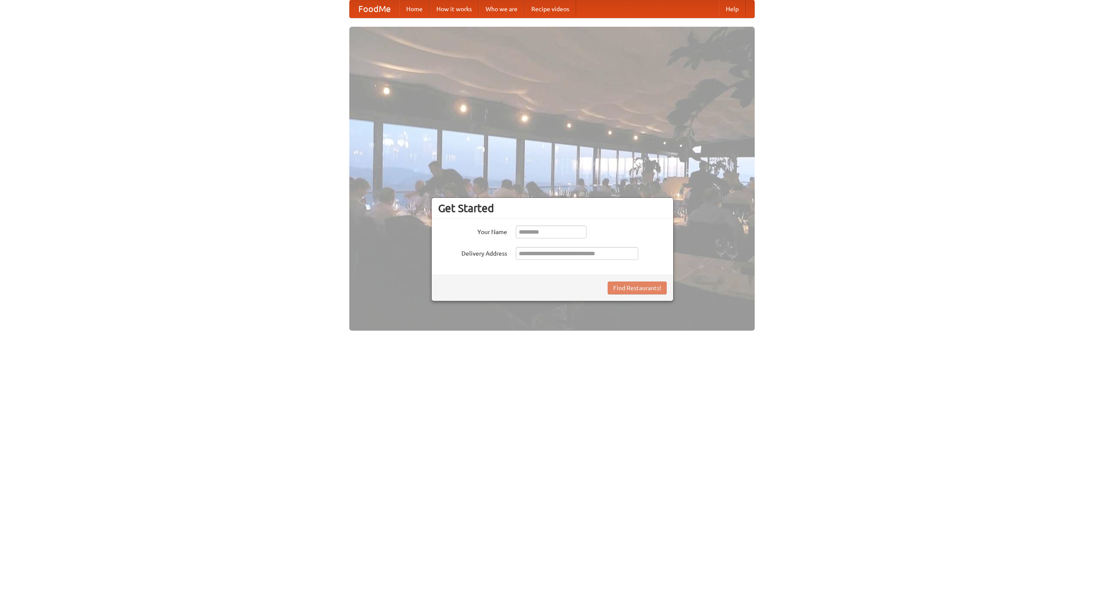 This screenshot has height=610, width=1104. I want to click on h3: Get Started, so click(552, 208).